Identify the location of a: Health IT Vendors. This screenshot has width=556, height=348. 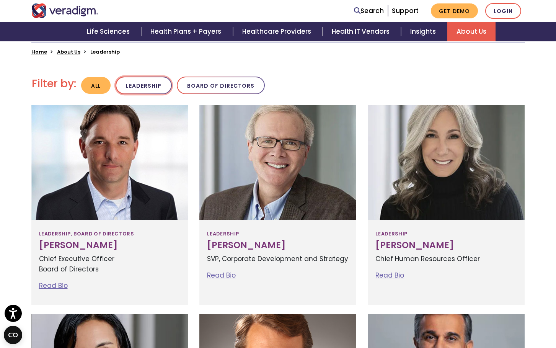
(361, 31).